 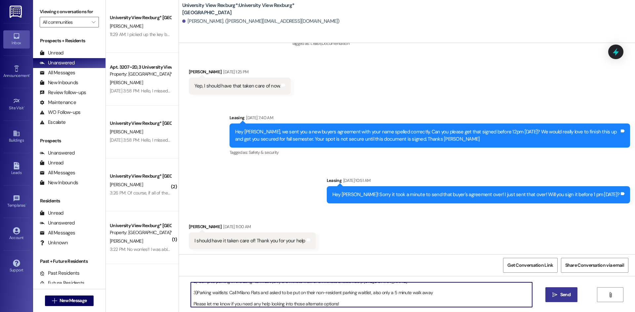 I want to click on img: ResiDesk Logo, so click(x=16, y=12).